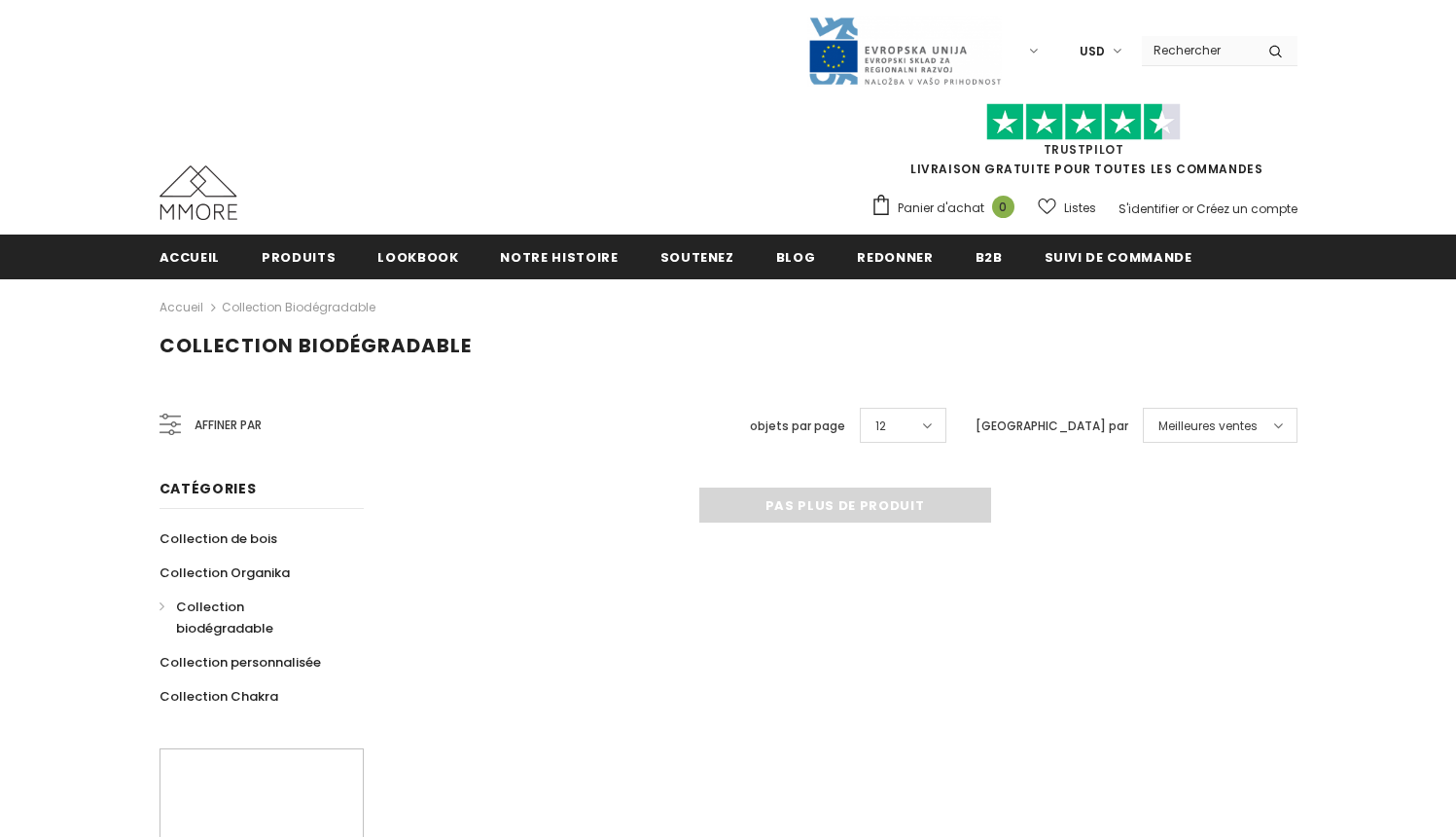  I want to click on span: Suivi de commande, so click(1119, 257).